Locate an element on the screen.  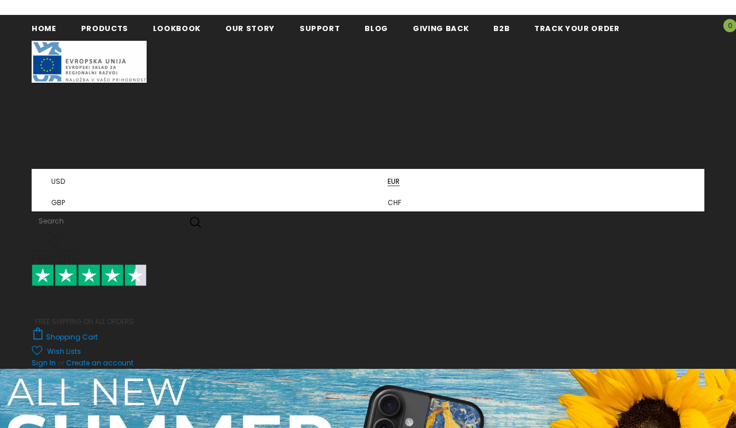
span: Giving back is located at coordinates (440, 28).